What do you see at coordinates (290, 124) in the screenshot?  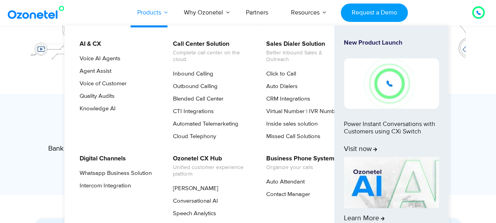 I see `a: Inside sales solution` at bounding box center [290, 124].